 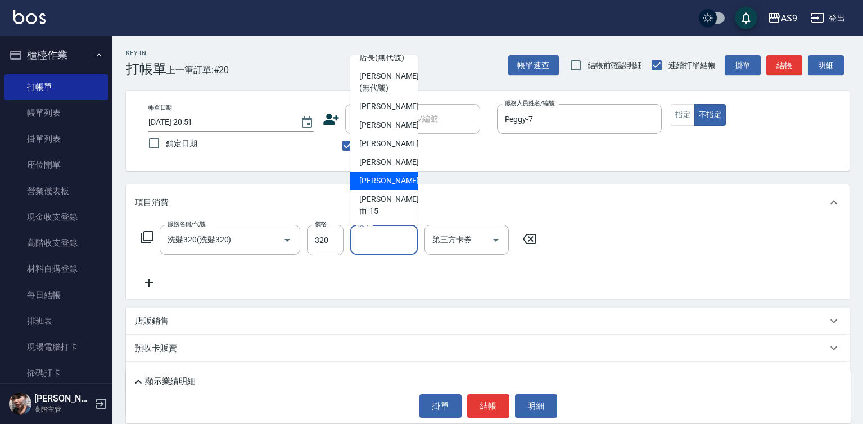 I want to click on a: 打帳單, so click(x=56, y=87).